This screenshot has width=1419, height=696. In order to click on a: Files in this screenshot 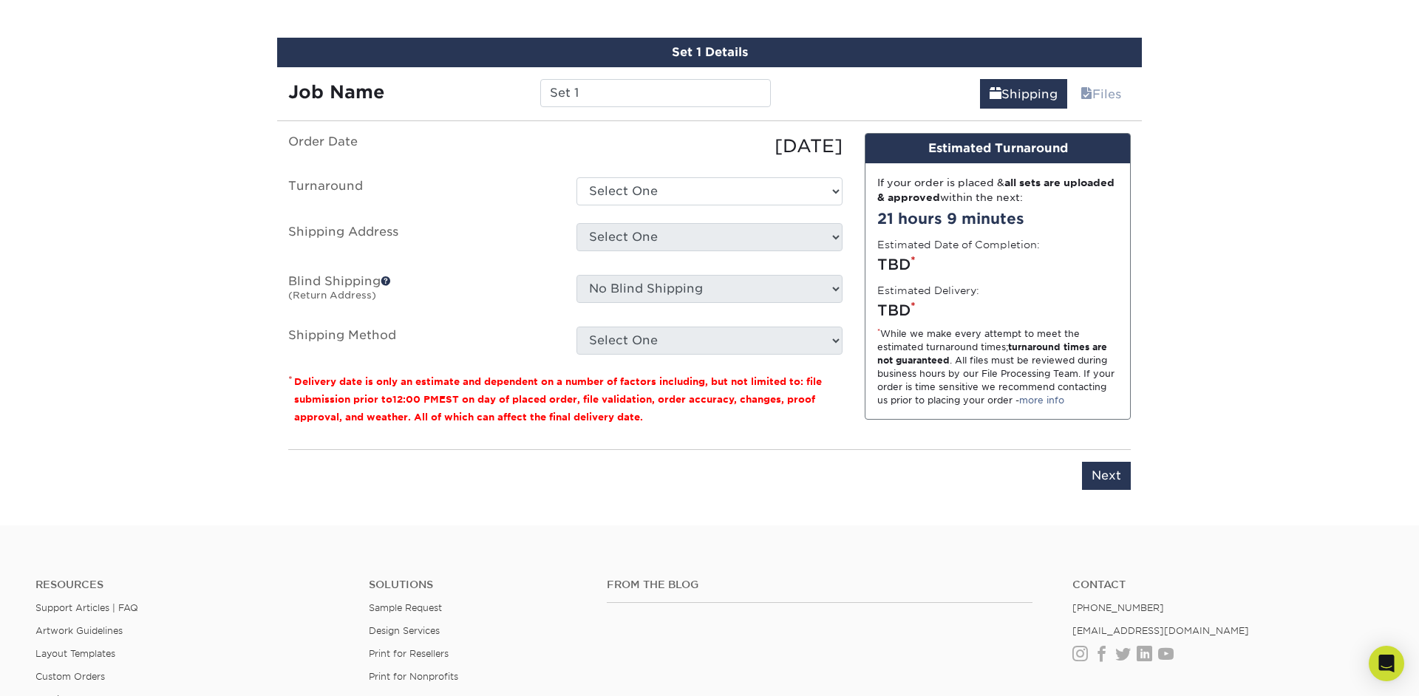, I will do `click(1100, 94)`.